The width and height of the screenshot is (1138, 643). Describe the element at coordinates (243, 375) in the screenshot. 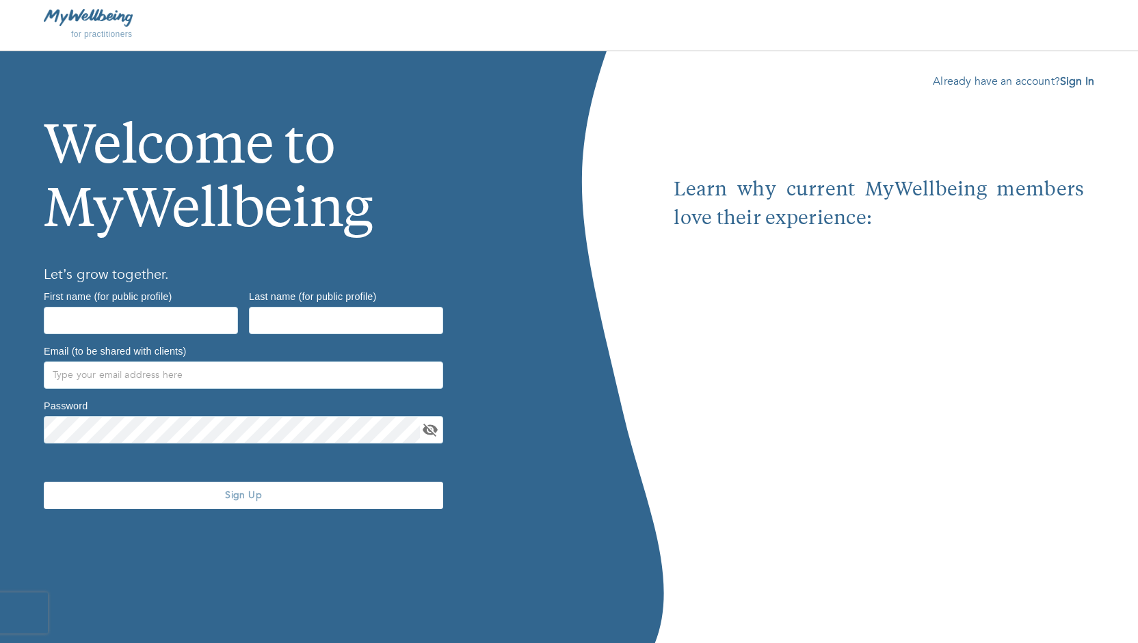

I see `input: Type your email address here` at that location.